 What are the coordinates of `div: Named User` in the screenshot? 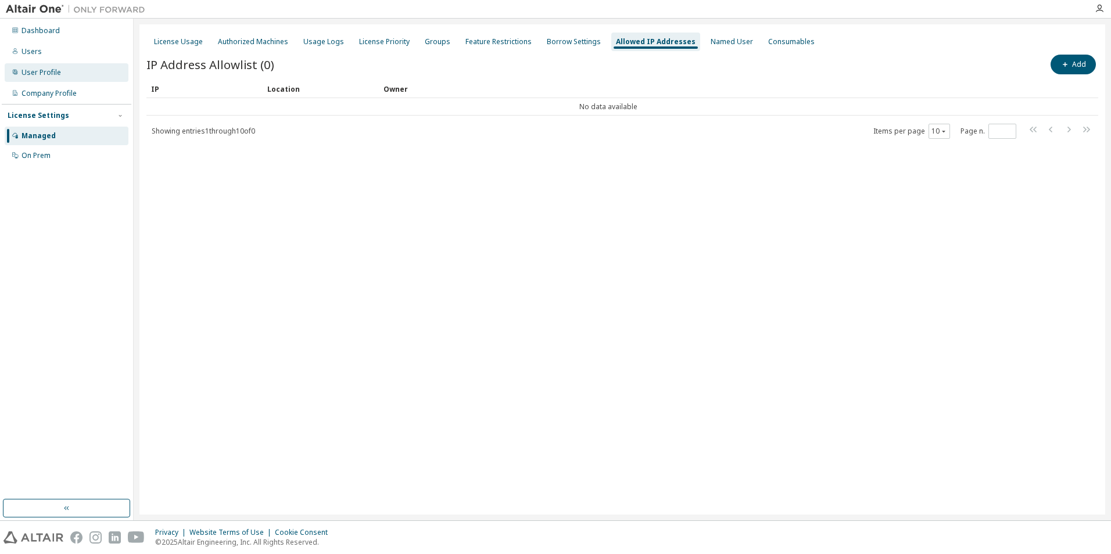 It's located at (731, 42).